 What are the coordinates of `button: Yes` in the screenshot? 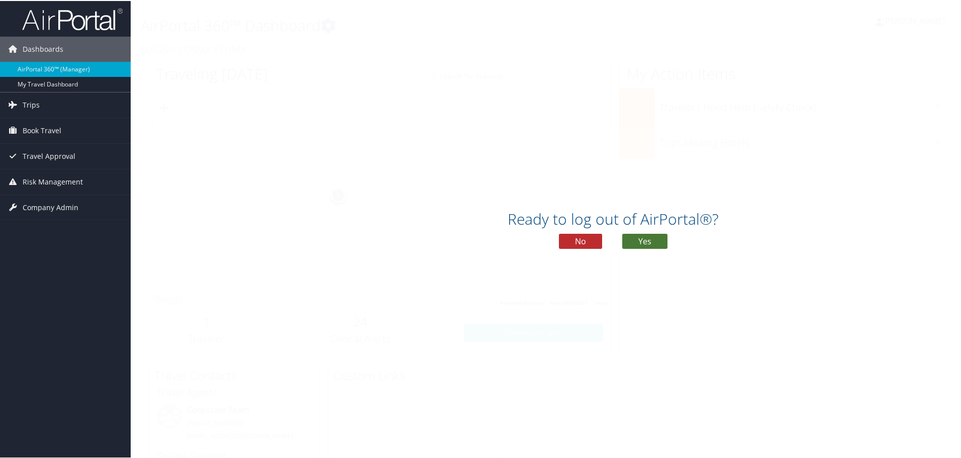 It's located at (645, 240).